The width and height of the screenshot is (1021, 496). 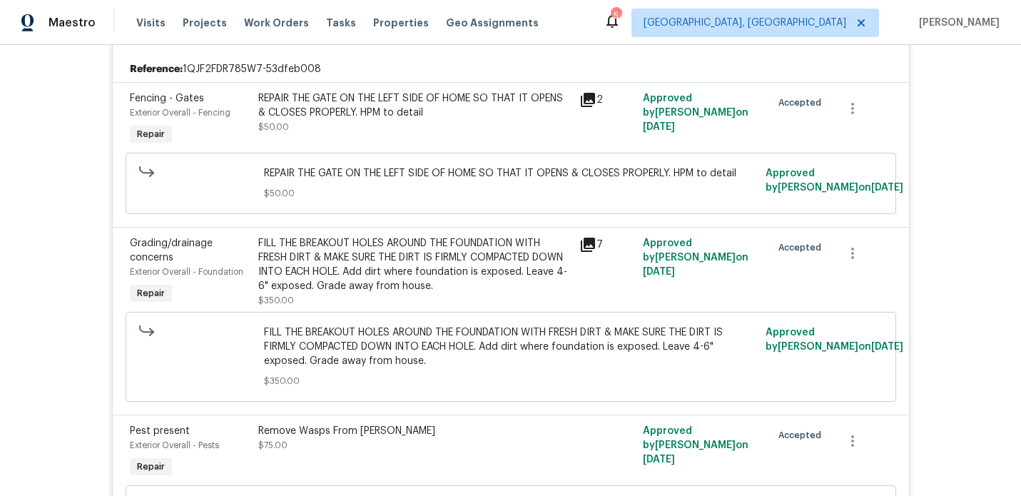 What do you see at coordinates (205, 23) in the screenshot?
I see `span: Projects` at bounding box center [205, 23].